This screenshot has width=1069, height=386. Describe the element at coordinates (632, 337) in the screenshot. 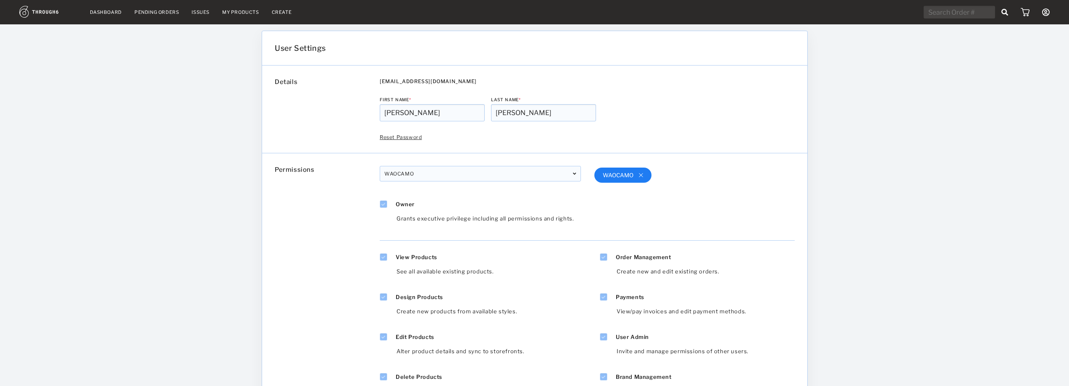

I see `label: User Admin` at that location.